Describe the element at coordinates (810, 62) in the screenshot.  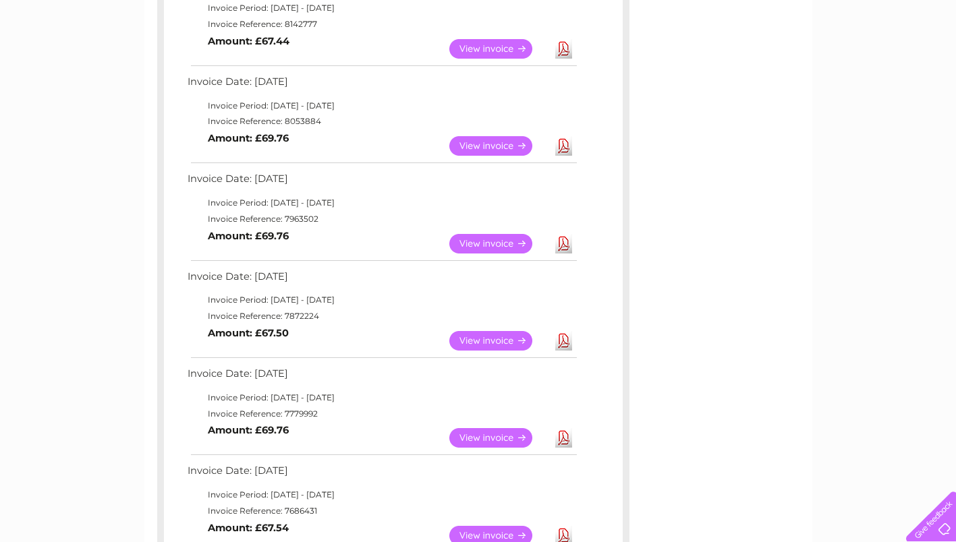
I see `a: Telecoms` at that location.